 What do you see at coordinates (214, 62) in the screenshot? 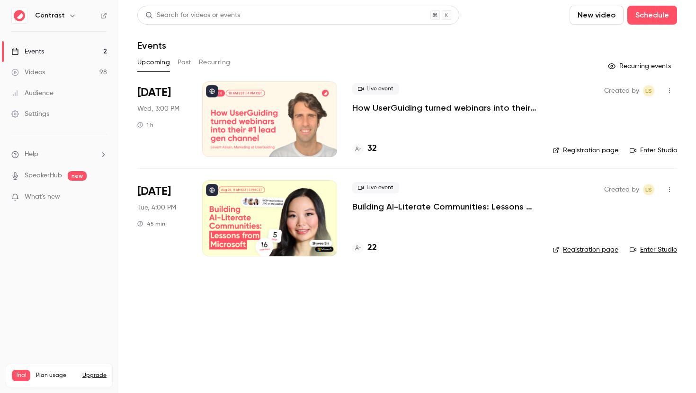
I see `button: Recurring` at bounding box center [214, 62].